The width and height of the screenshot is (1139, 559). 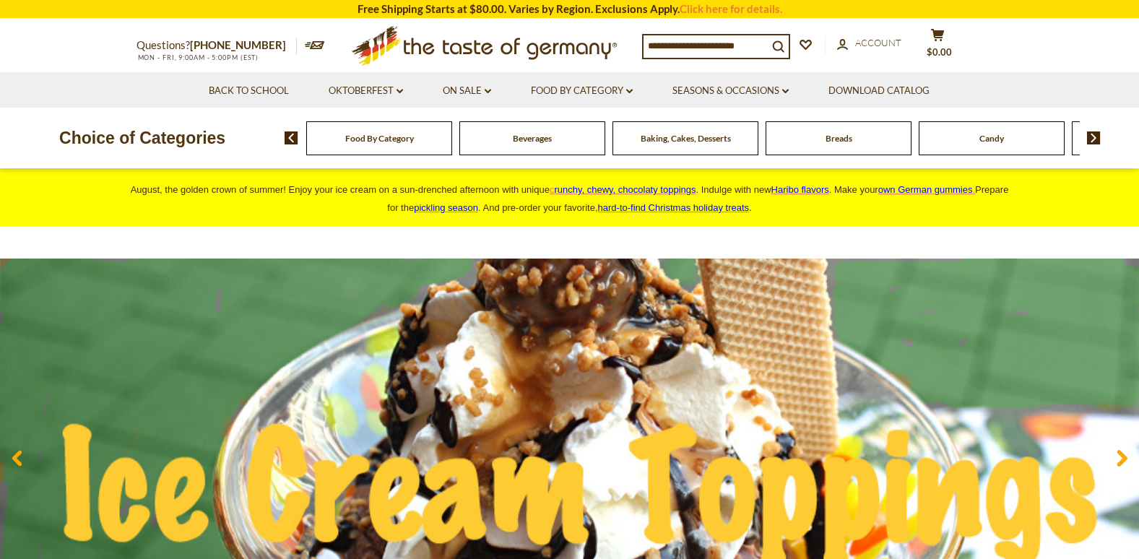 I want to click on a: Candy, so click(x=991, y=138).